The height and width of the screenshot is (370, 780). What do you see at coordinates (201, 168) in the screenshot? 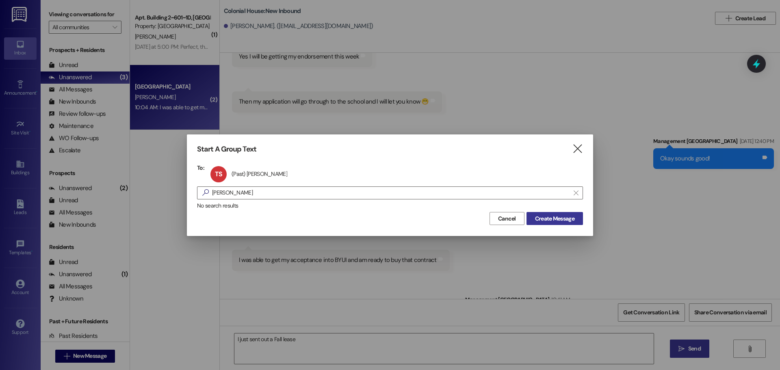
I see `h3: To:` at bounding box center [201, 168].